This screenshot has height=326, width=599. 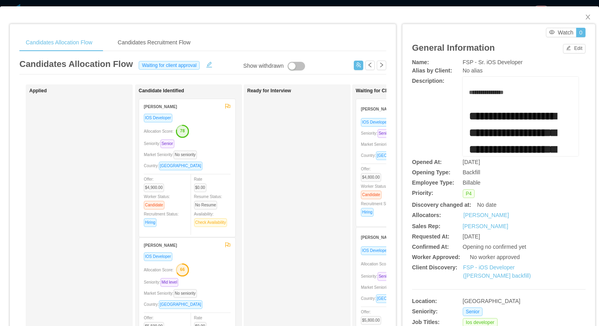 I want to click on h1: Waiting for Client Approval, so click(x=411, y=91).